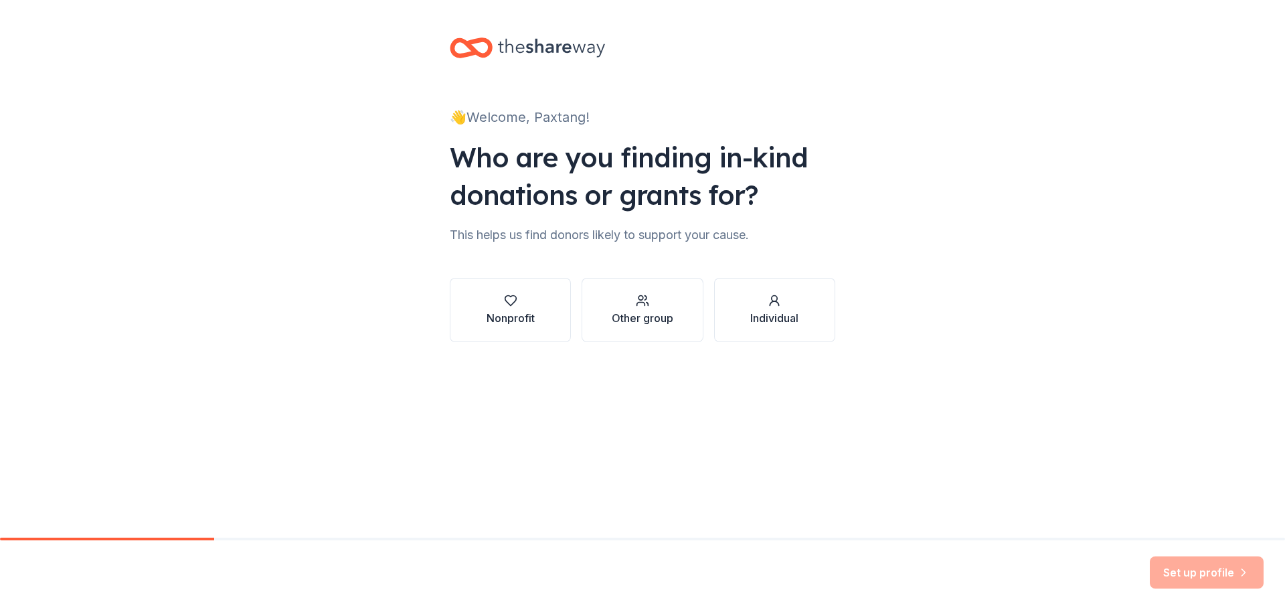 The height and width of the screenshot is (610, 1285). Describe the element at coordinates (642, 176) in the screenshot. I see `div: Who are you finding in-kind donations or grants for?` at that location.